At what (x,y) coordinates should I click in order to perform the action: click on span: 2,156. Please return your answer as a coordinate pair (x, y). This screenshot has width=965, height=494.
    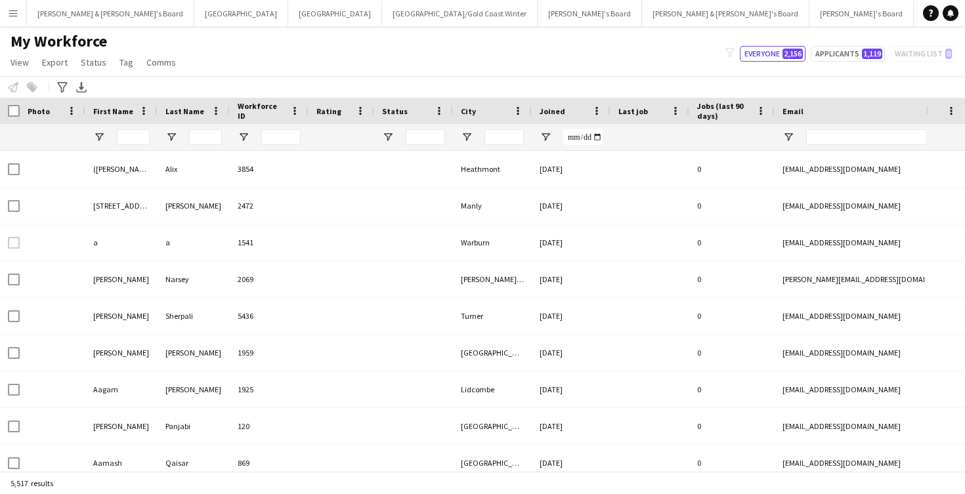
    Looking at the image, I should click on (793, 54).